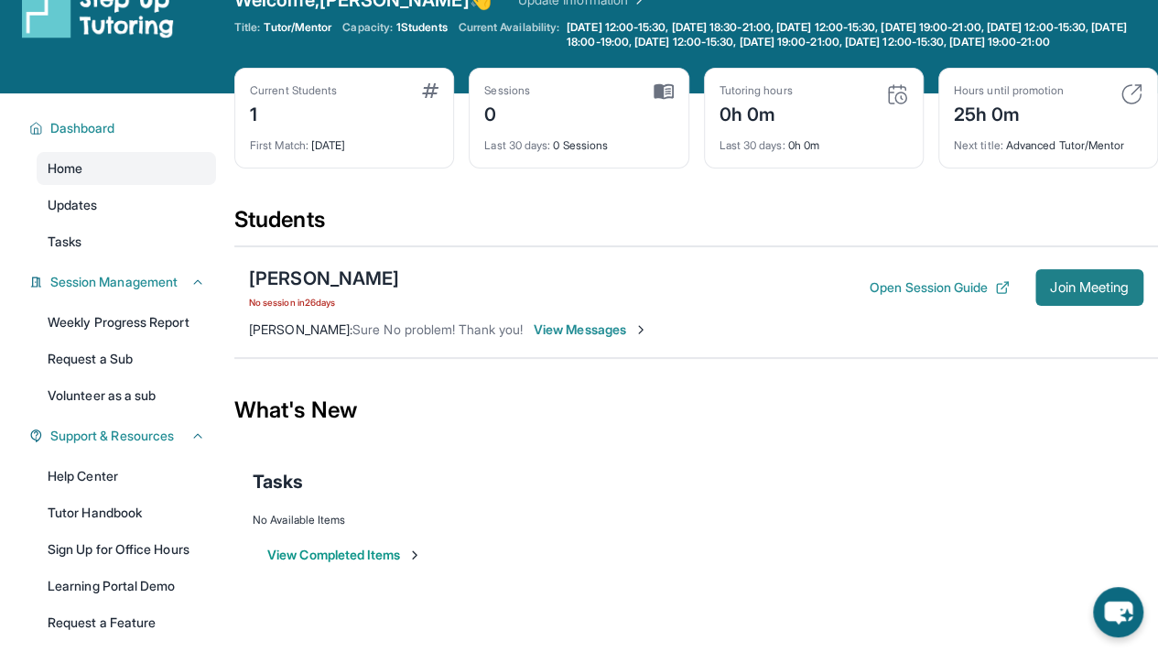  I want to click on a: Home, so click(126, 168).